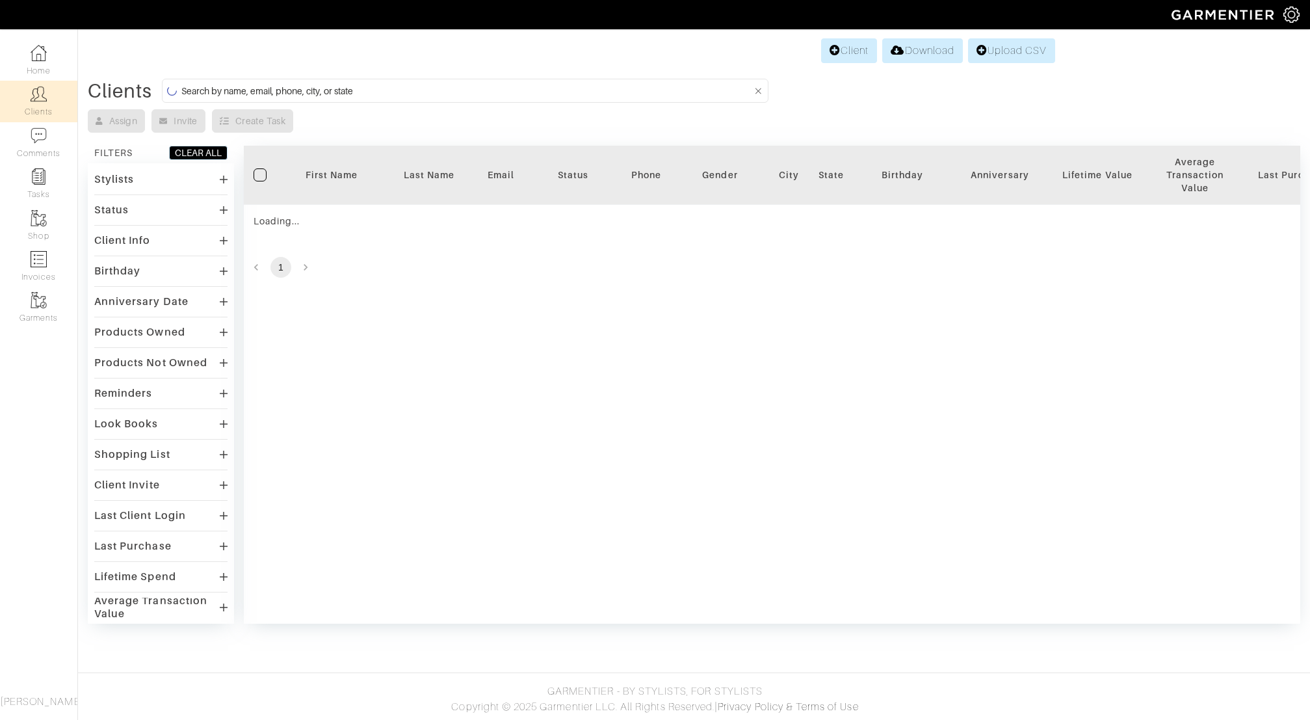 This screenshot has height=720, width=1310. Describe the element at coordinates (646, 175) in the screenshot. I see `div: Phone` at that location.